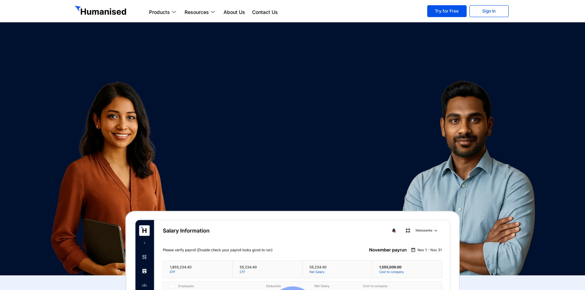 This screenshot has height=290, width=585. I want to click on a: Contact Us, so click(265, 12).